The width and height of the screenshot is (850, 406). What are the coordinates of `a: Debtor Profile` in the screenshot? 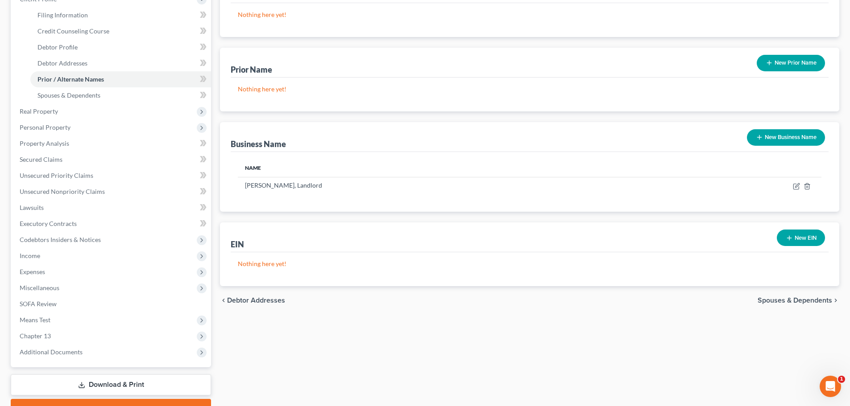 It's located at (120, 47).